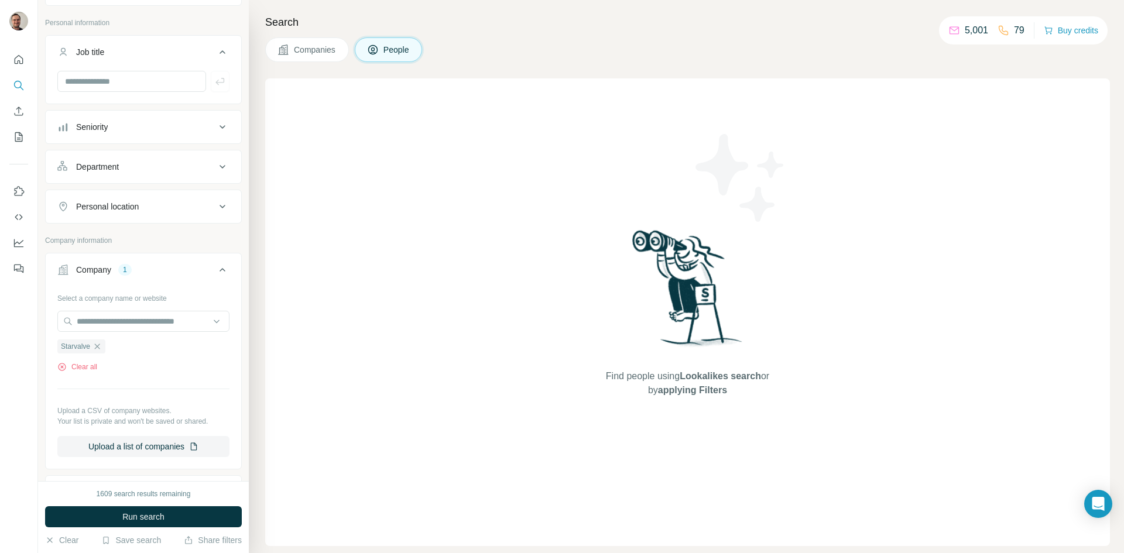  What do you see at coordinates (61, 540) in the screenshot?
I see `button: Clear` at bounding box center [61, 540].